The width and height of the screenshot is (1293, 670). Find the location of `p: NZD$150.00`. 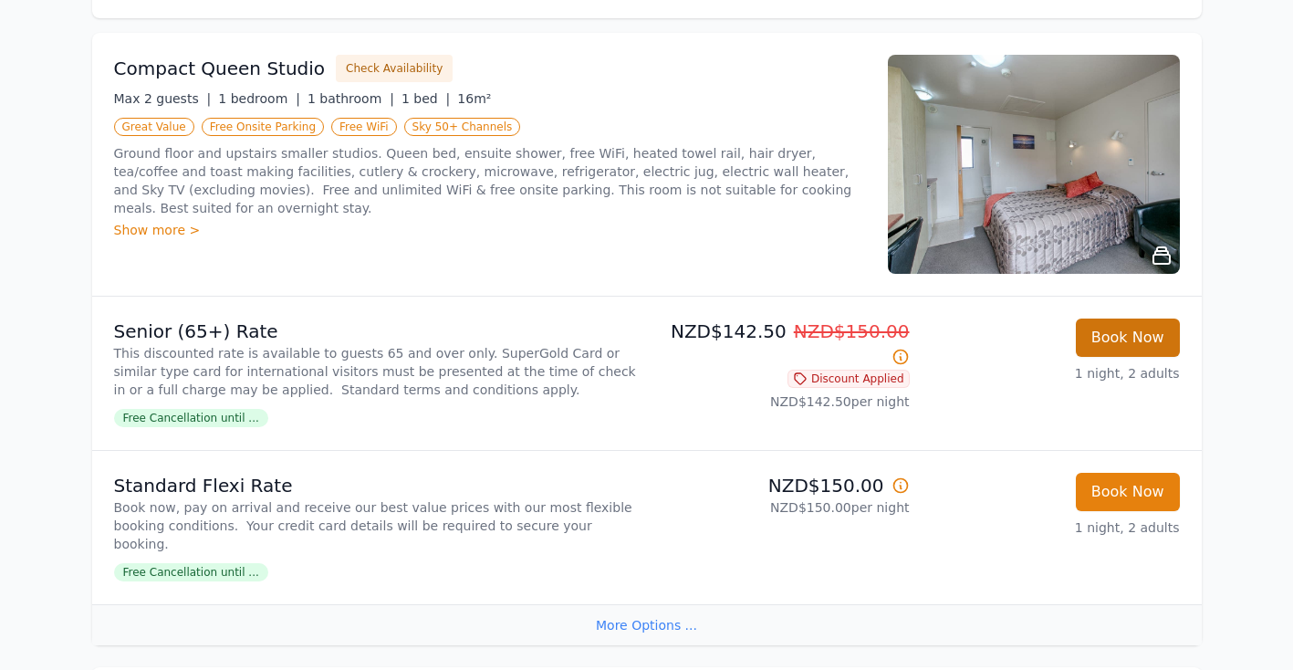

p: NZD$150.00 is located at coordinates (782, 485).